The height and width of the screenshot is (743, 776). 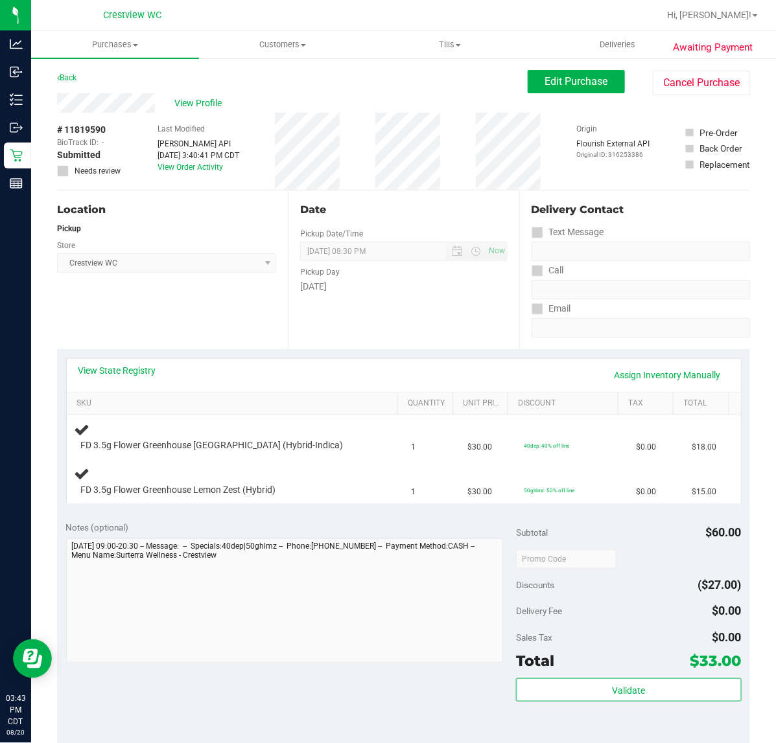 I want to click on span: FD 3.5g Flower Greenhouse Lemon Zest (Hybrid), so click(x=178, y=490).